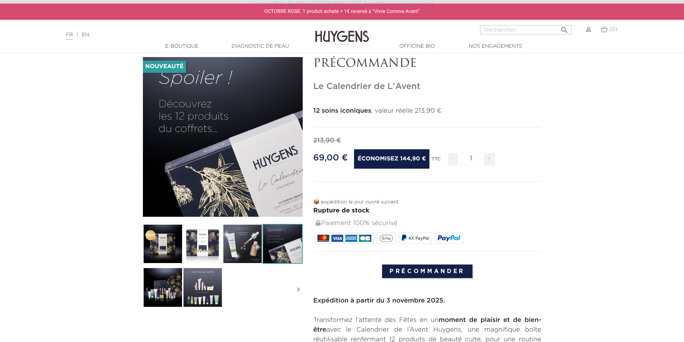  What do you see at coordinates (69, 36) in the screenshot?
I see `a: FR` at bounding box center [69, 36].